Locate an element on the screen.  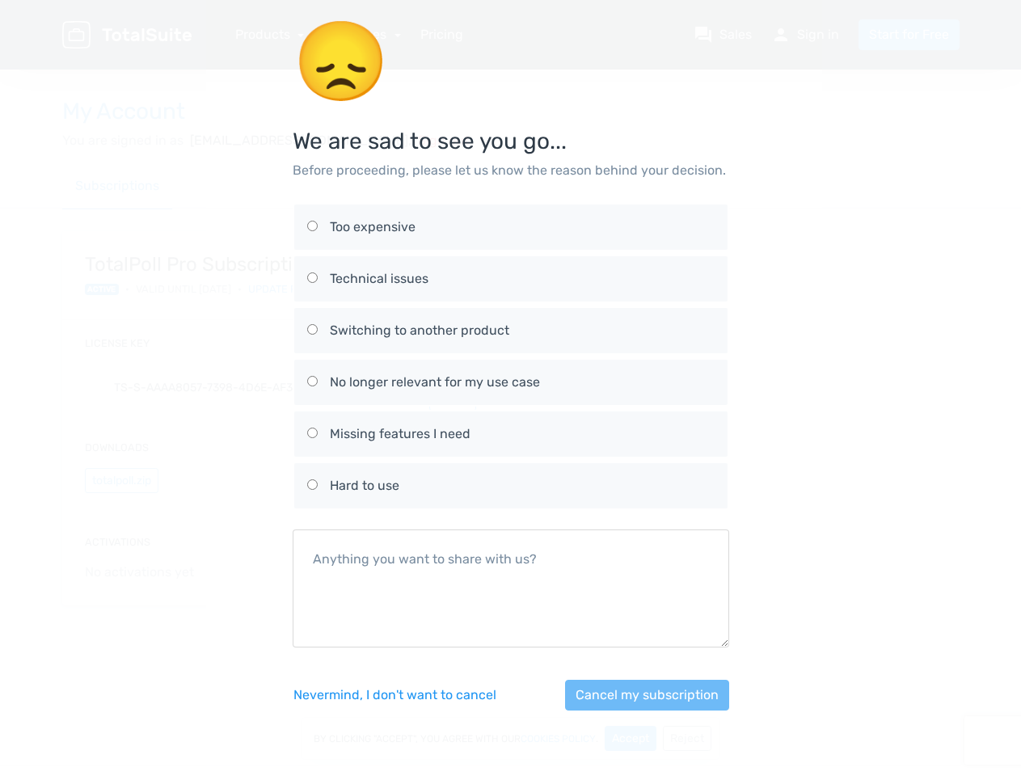
label: Hard to use is located at coordinates (511, 486).